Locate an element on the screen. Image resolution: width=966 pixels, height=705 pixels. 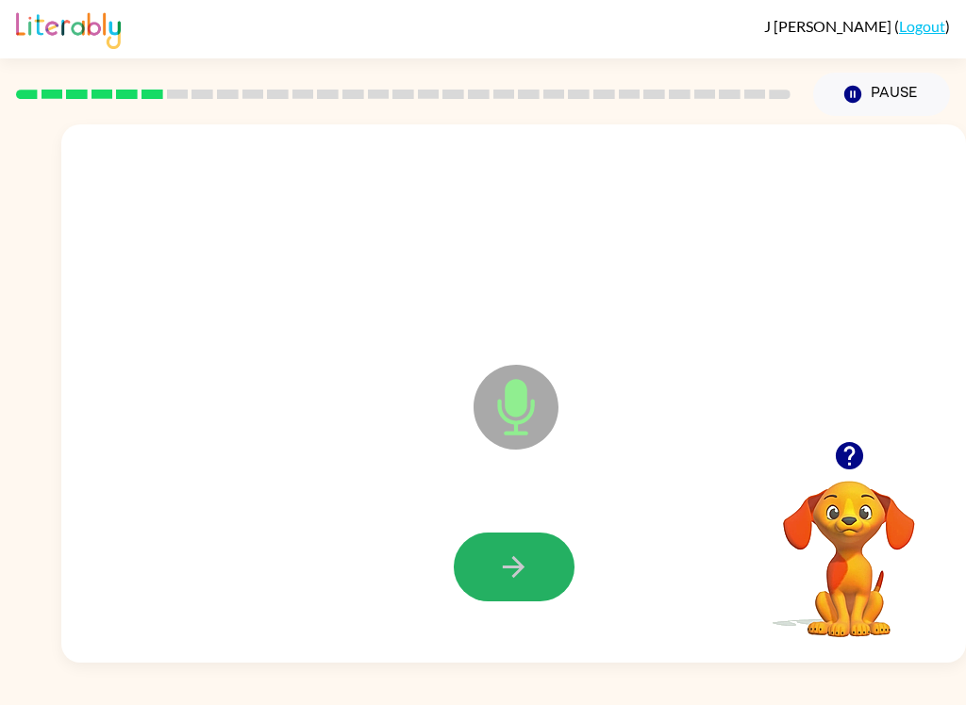
a: Logout is located at coordinates (921, 25).